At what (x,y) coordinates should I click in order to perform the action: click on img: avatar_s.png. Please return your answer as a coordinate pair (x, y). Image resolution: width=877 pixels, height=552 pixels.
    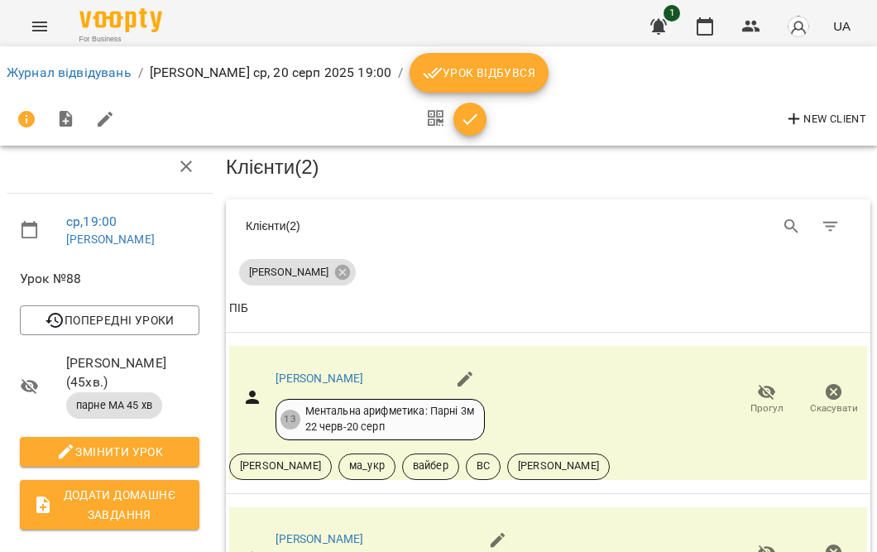
    Looking at the image, I should click on (799, 26).